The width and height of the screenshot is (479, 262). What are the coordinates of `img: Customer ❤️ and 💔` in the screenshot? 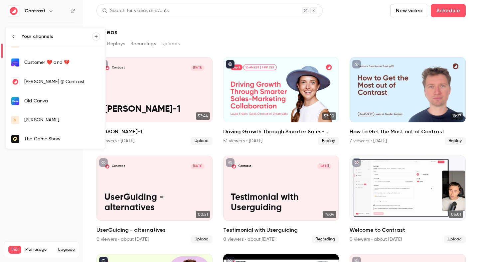 It's located at (15, 63).